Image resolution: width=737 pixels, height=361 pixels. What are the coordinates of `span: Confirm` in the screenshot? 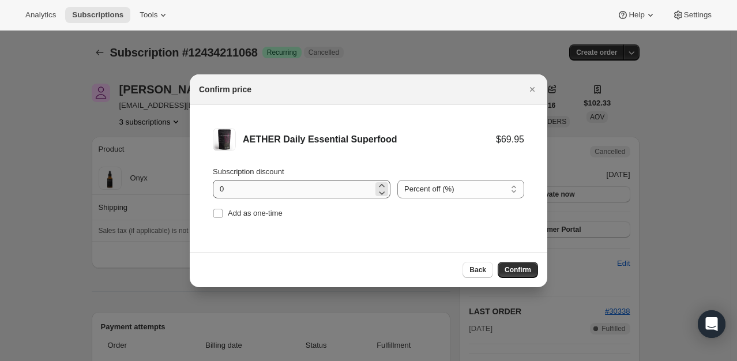 It's located at (518, 270).